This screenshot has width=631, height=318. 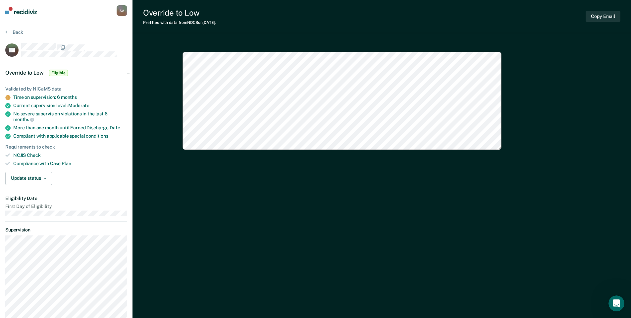 What do you see at coordinates (66, 163) in the screenshot?
I see `span: Plan` at bounding box center [66, 163].